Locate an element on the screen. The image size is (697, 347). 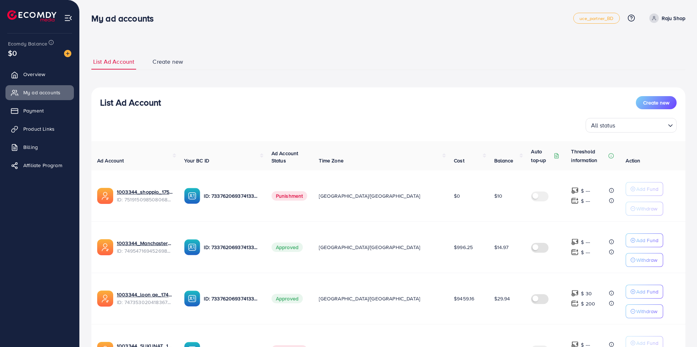
span: ID: 7473530204183674896 is located at coordinates (144, 302).